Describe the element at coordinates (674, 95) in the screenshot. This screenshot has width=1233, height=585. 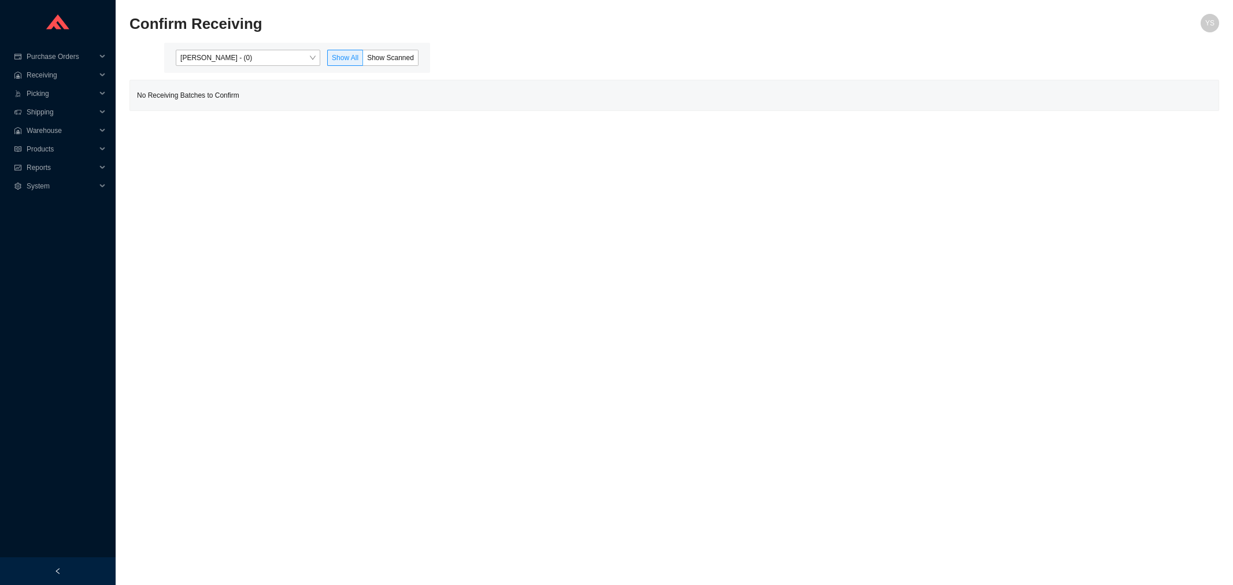
I see `div: No Receiving Batches to Confirm` at that location.